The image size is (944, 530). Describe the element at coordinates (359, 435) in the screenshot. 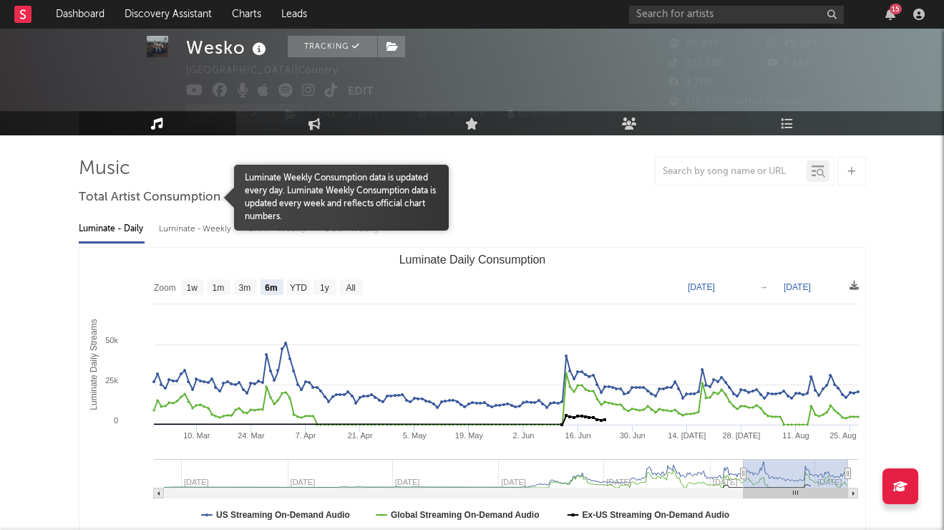

I see `text: 21. Apr` at that location.